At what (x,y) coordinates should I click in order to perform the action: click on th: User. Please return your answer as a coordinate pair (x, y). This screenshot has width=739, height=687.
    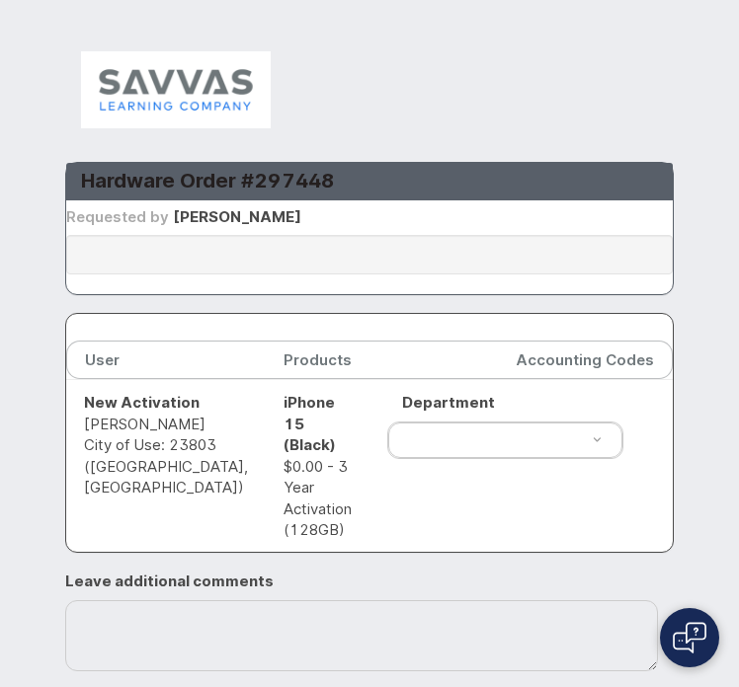
    Looking at the image, I should click on (166, 359).